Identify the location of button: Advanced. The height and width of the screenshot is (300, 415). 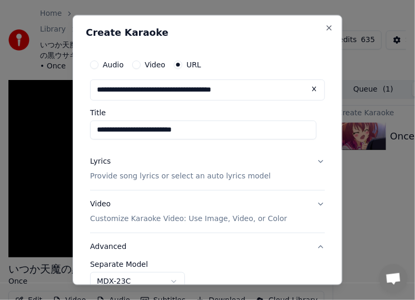
(207, 247).